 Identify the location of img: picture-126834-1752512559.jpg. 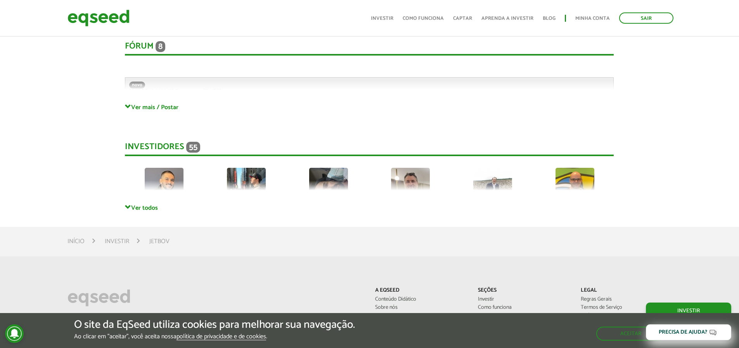
(411, 187).